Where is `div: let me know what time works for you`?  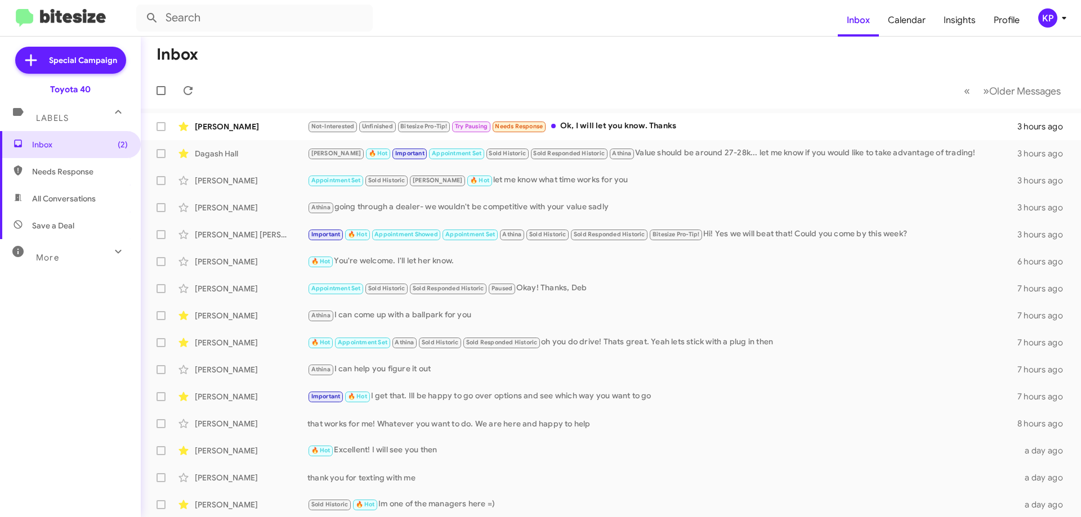
div: let me know what time works for you is located at coordinates (662, 180).